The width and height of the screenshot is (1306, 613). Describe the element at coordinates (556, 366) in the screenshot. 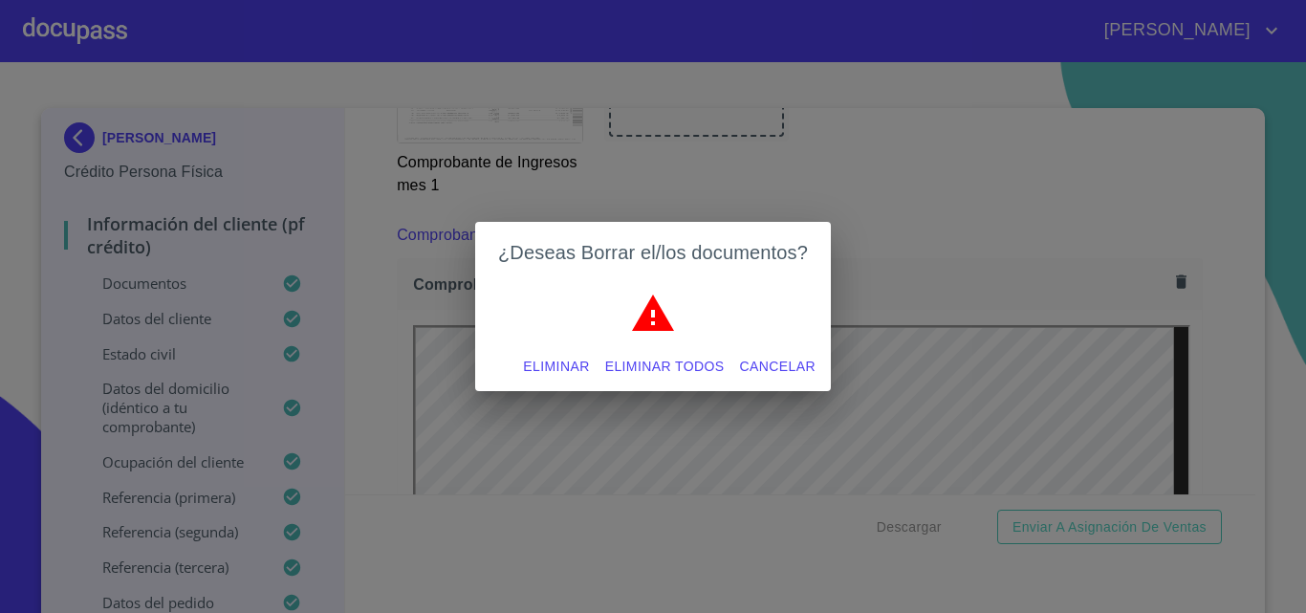

I see `button: Eliminar` at that location.